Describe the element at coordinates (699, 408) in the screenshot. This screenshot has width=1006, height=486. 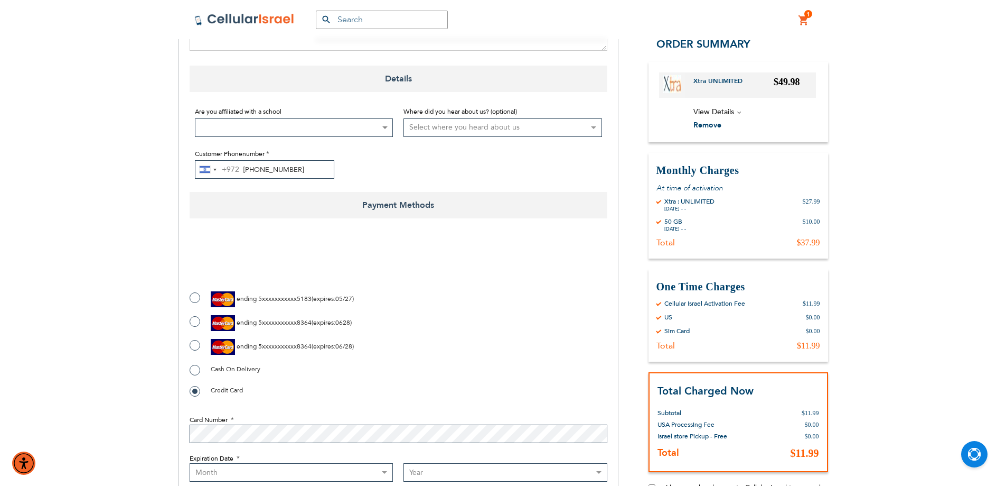
I see `th: Subtotal` at that location.